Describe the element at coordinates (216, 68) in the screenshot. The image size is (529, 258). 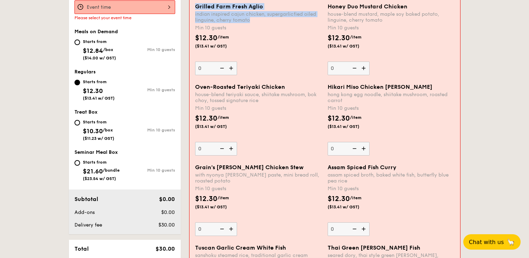
I see `input: Grilled Farm Fresh Aglioindian inspired cajun chicken, supergarlicfied oiled linguine, cherry tom...` at that location.